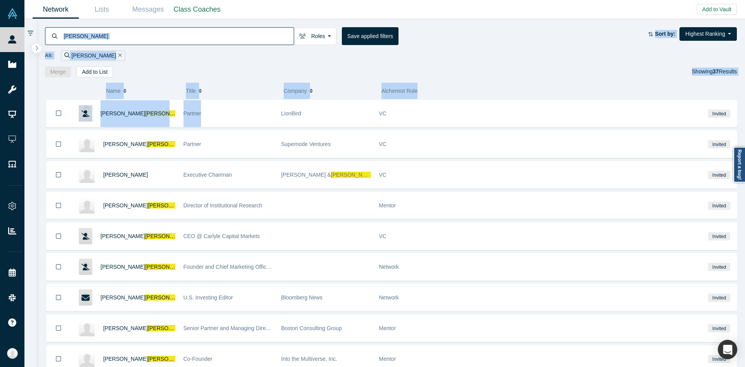 Image resolution: width=745 pixels, height=367 pixels. What do you see at coordinates (197, 9) in the screenshot?
I see `a: Class Coaches` at bounding box center [197, 9].